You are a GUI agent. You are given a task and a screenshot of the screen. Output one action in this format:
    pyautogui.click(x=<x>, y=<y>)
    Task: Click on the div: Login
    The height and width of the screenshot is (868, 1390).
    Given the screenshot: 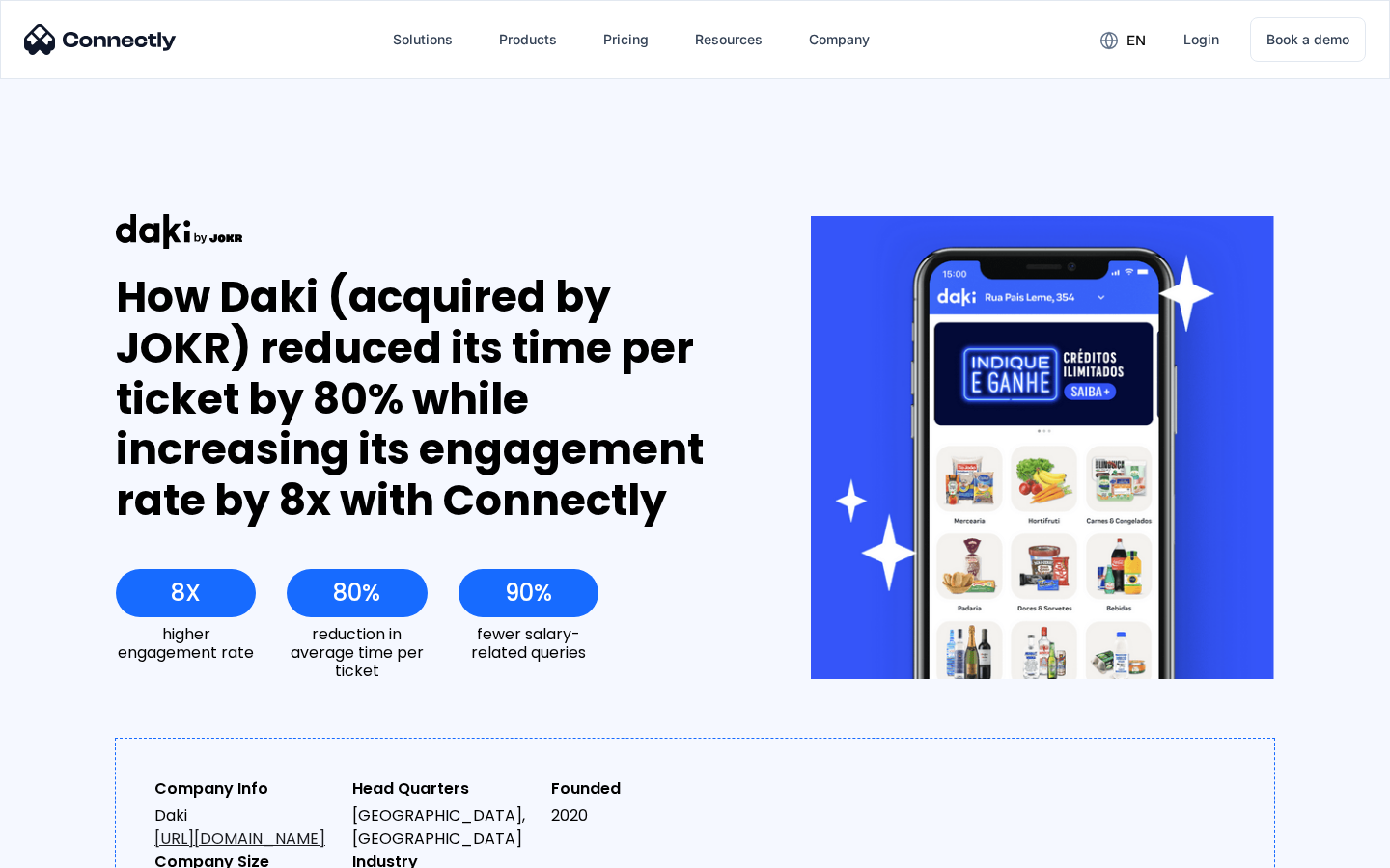 What is the action you would take?
    pyautogui.click(x=1200, y=40)
    